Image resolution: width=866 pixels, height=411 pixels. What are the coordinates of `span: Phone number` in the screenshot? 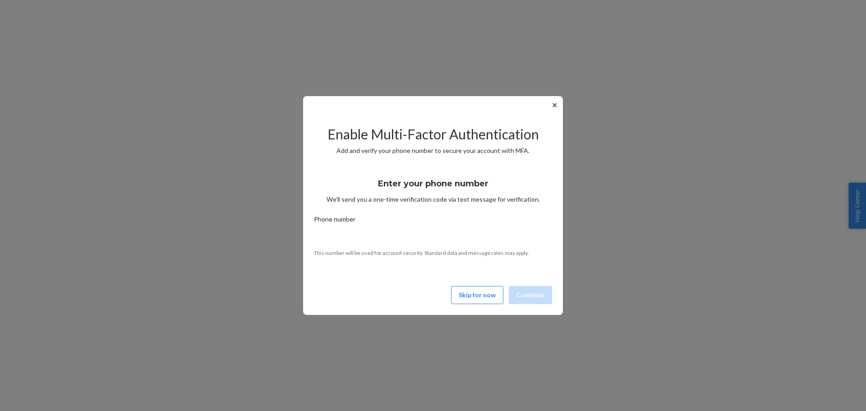 It's located at (335, 221).